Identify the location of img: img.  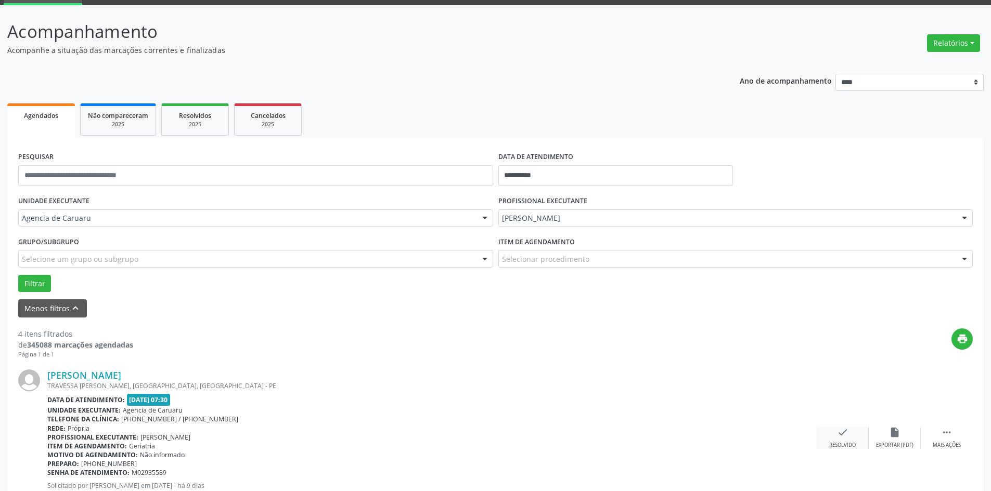
(29, 381).